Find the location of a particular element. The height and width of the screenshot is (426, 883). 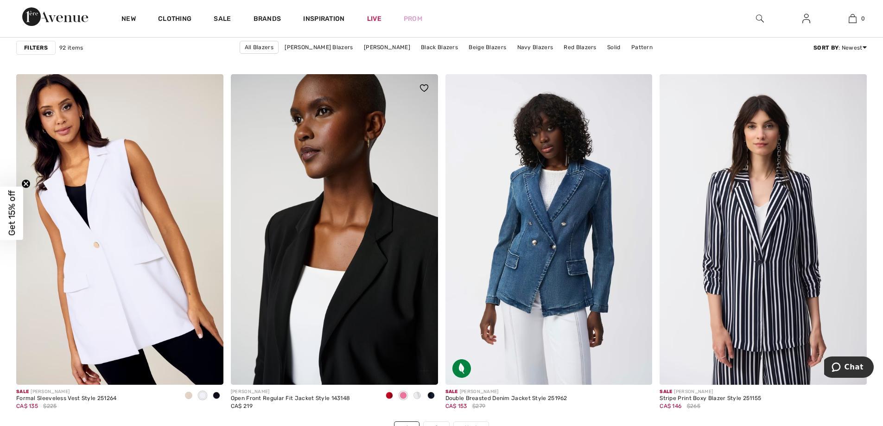

div: Bubble gum is located at coordinates (403, 396).